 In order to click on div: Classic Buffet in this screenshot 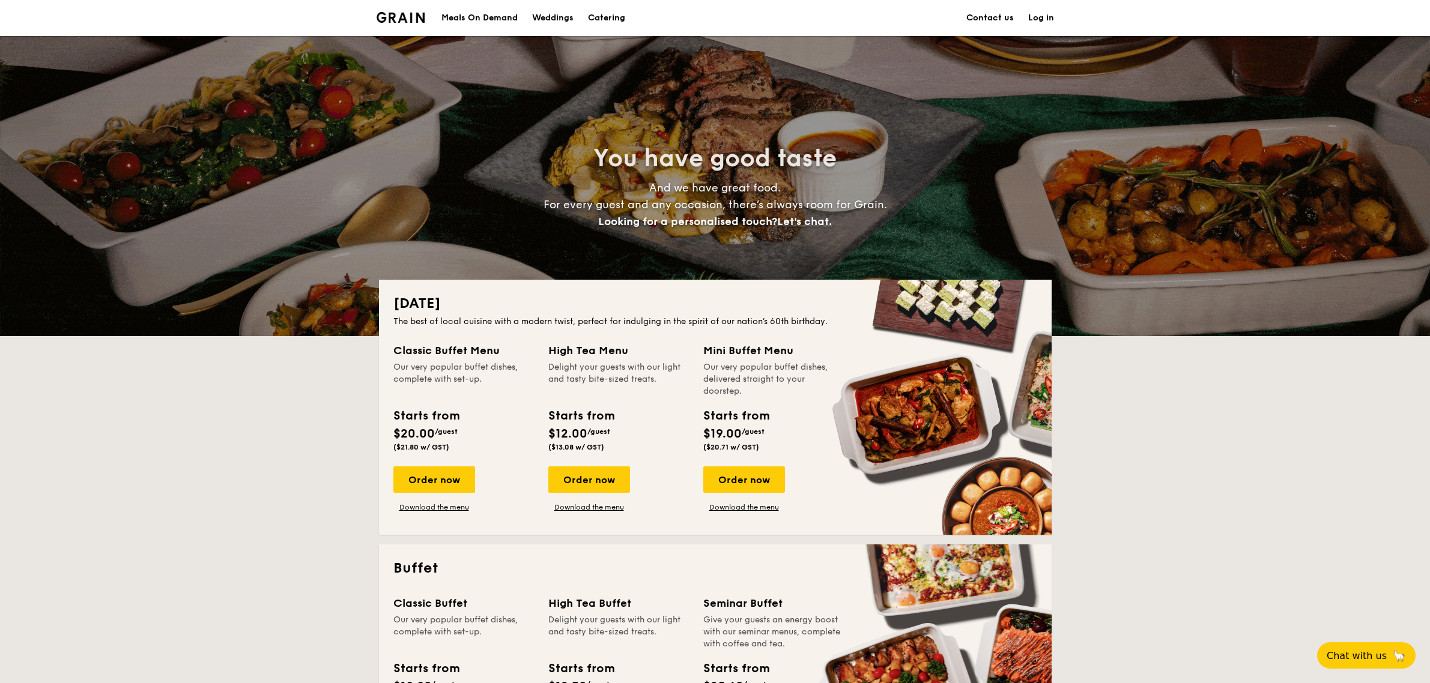, I will do `click(464, 603)`.